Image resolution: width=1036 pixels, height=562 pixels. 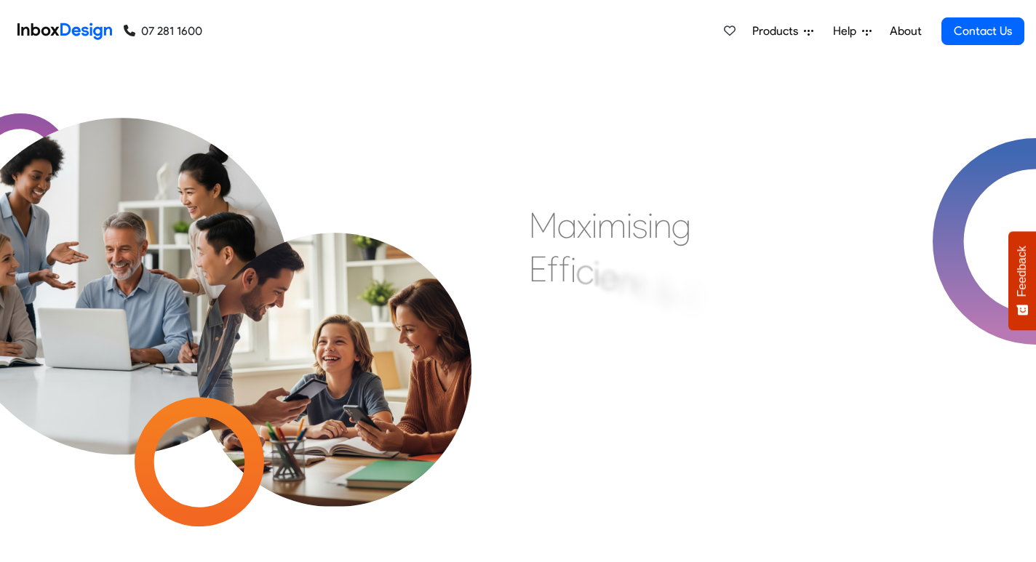 What do you see at coordinates (681, 226) in the screenshot?
I see `div: g` at bounding box center [681, 226].